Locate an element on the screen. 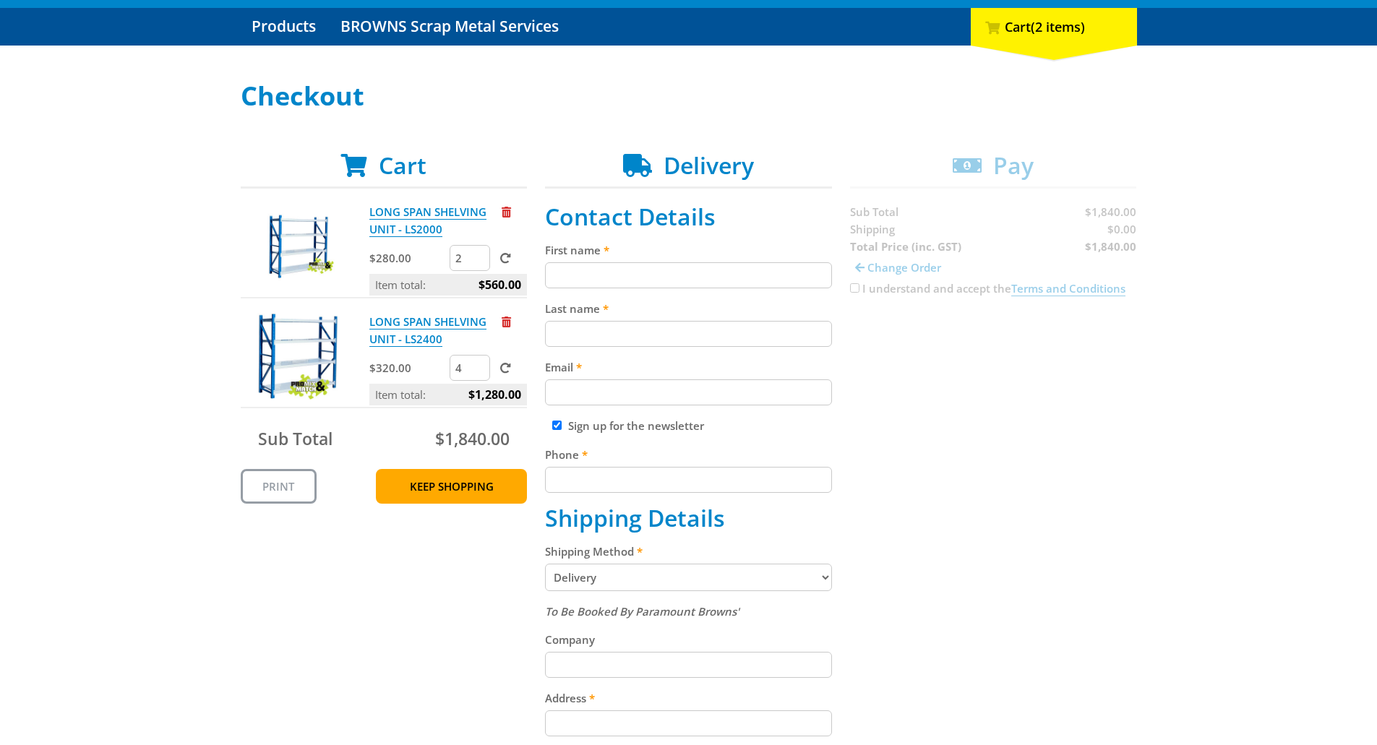 The width and height of the screenshot is (1377, 745). label: Email is located at coordinates (688, 367).